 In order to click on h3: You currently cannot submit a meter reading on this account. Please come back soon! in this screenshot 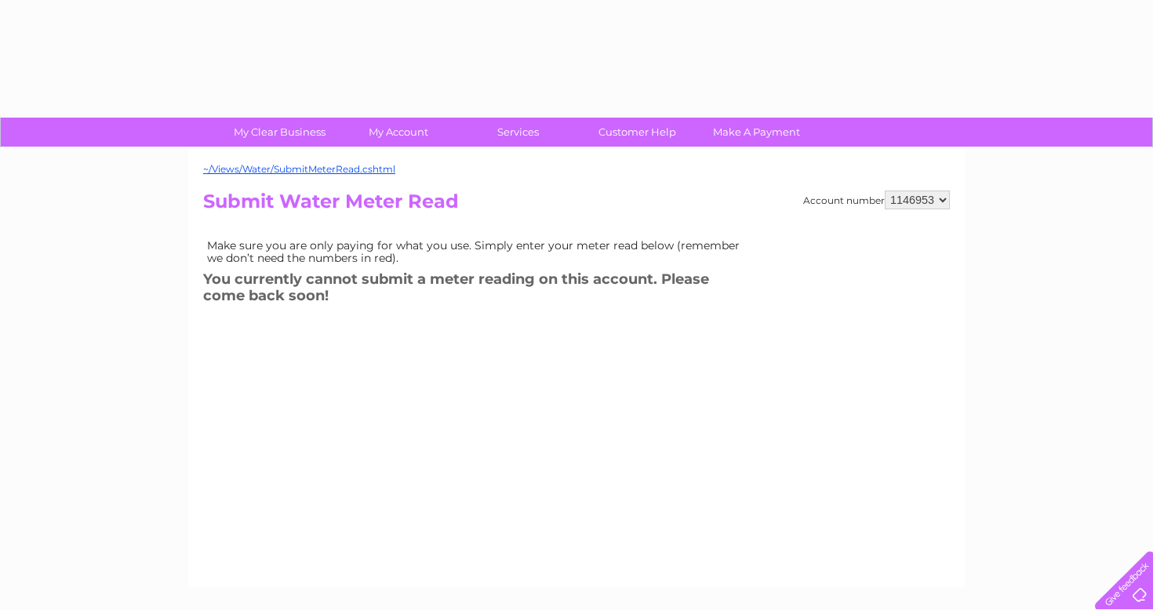, I will do `click(477, 289)`.